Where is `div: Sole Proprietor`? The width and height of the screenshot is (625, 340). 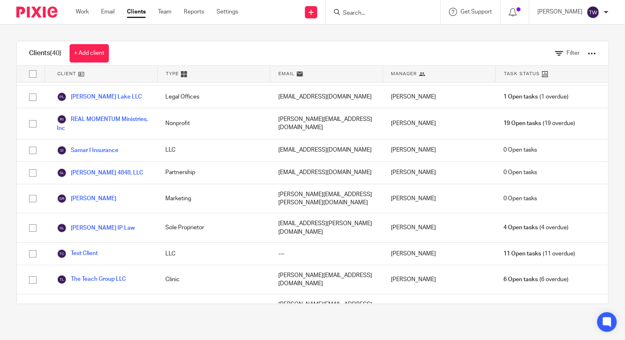
div: Sole Proprietor is located at coordinates (213, 228).